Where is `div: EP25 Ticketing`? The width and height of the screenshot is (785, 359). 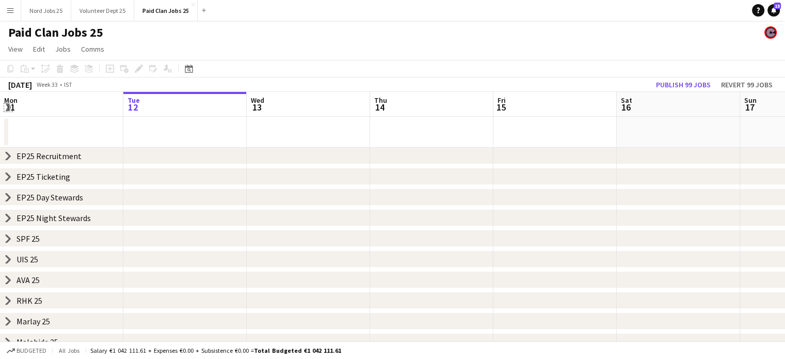 div: EP25 Ticketing is located at coordinates (43, 177).